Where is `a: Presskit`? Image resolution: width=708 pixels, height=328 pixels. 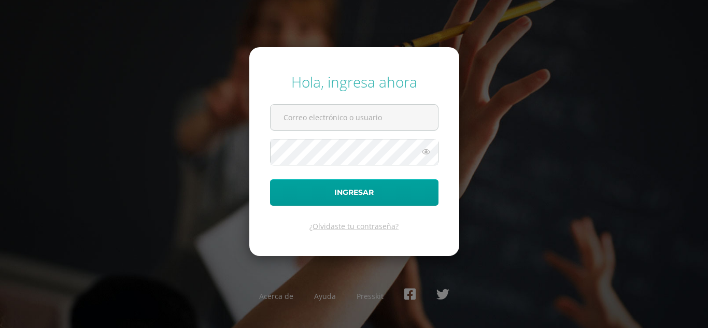 a: Presskit is located at coordinates (370, 296).